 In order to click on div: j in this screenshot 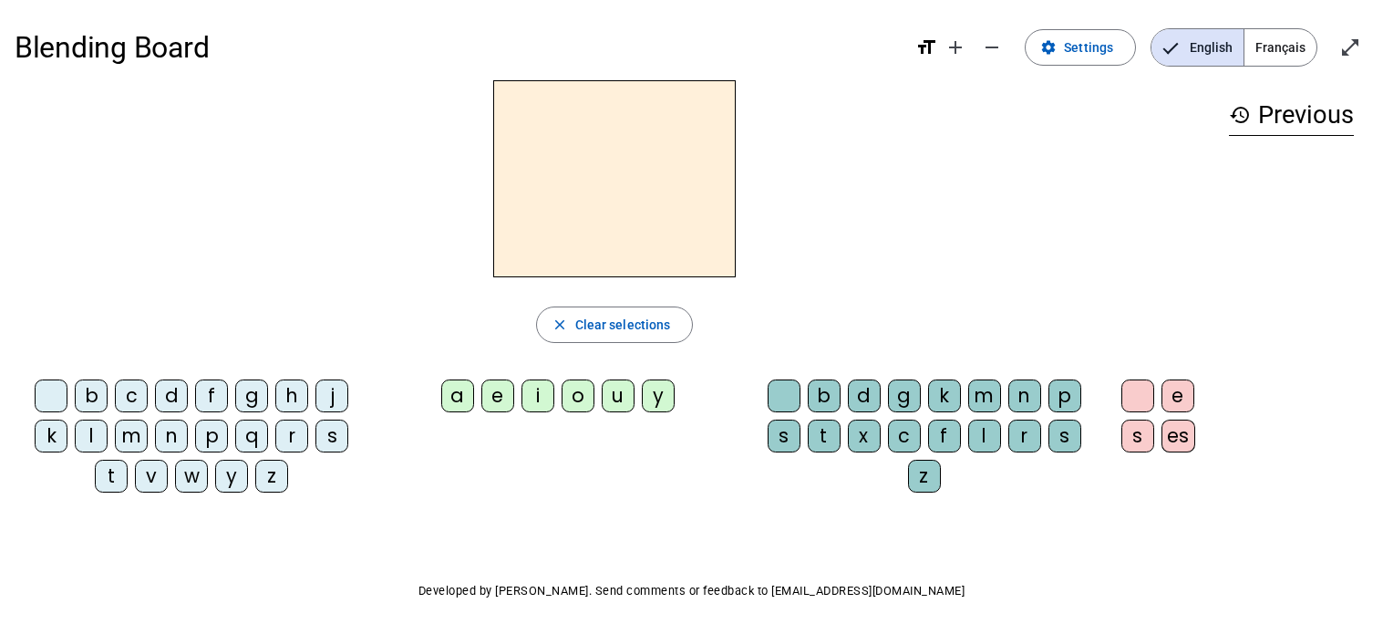, I will do `click(332, 396)`.